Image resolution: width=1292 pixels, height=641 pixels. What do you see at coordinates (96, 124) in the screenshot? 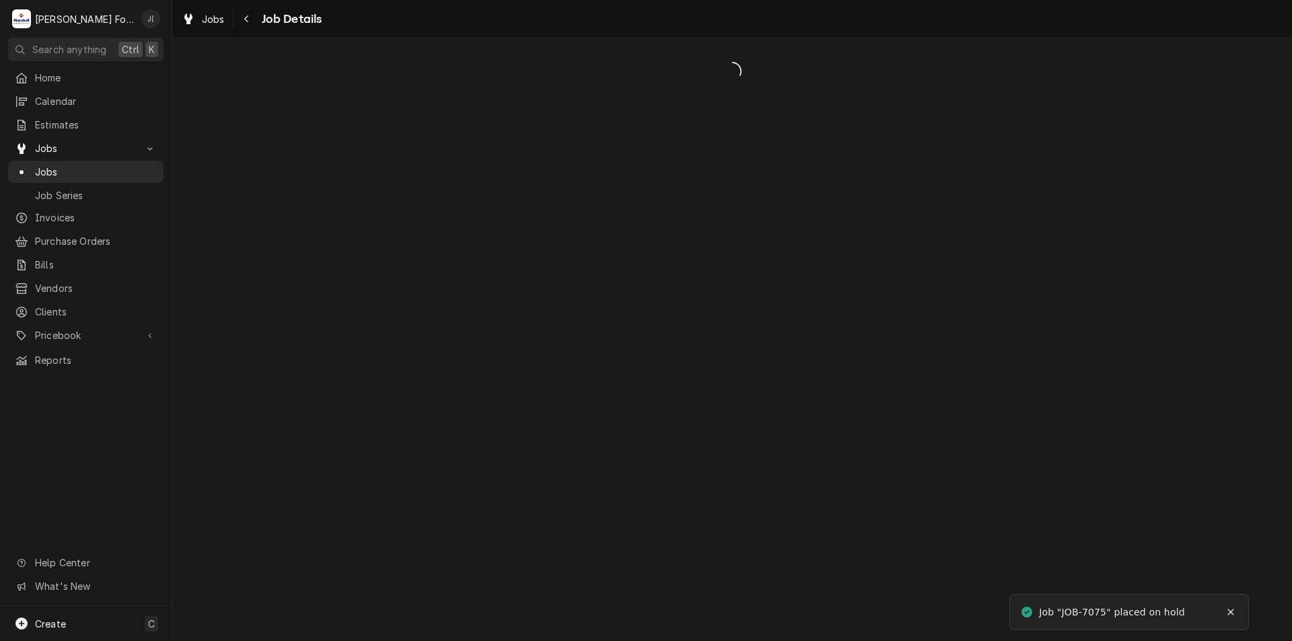
I see `span: Estimates` at bounding box center [96, 124].